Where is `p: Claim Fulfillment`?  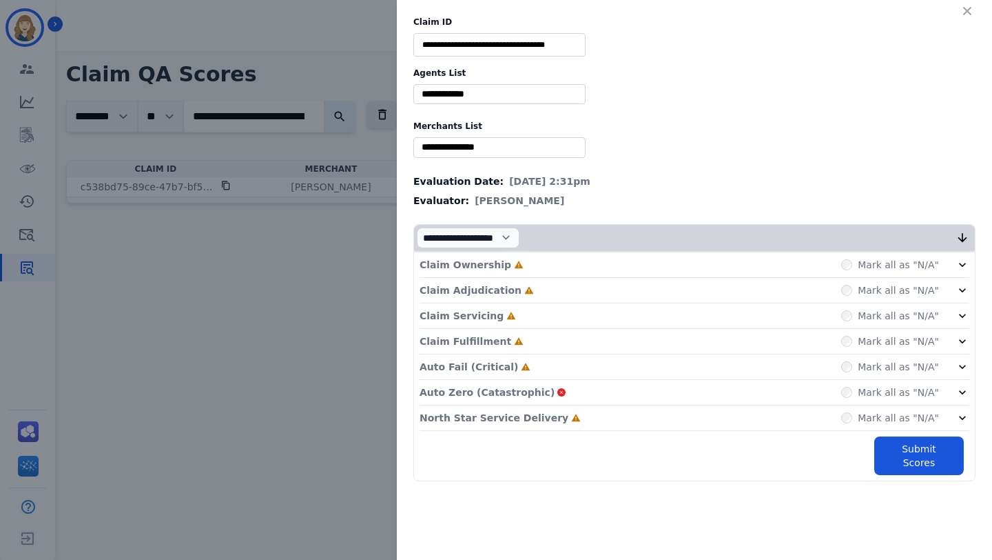 p: Claim Fulfillment is located at coordinates (465, 341).